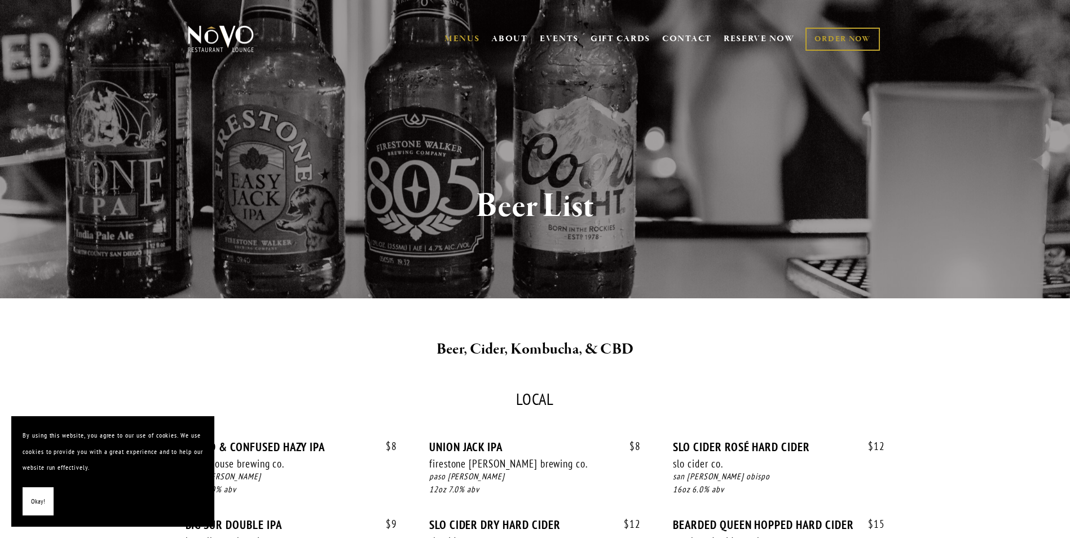 The height and width of the screenshot is (538, 1070). Describe the element at coordinates (38, 501) in the screenshot. I see `button: Okay!` at that location.